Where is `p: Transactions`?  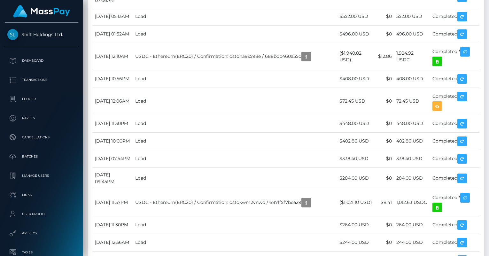
p: Transactions is located at coordinates (42, 80).